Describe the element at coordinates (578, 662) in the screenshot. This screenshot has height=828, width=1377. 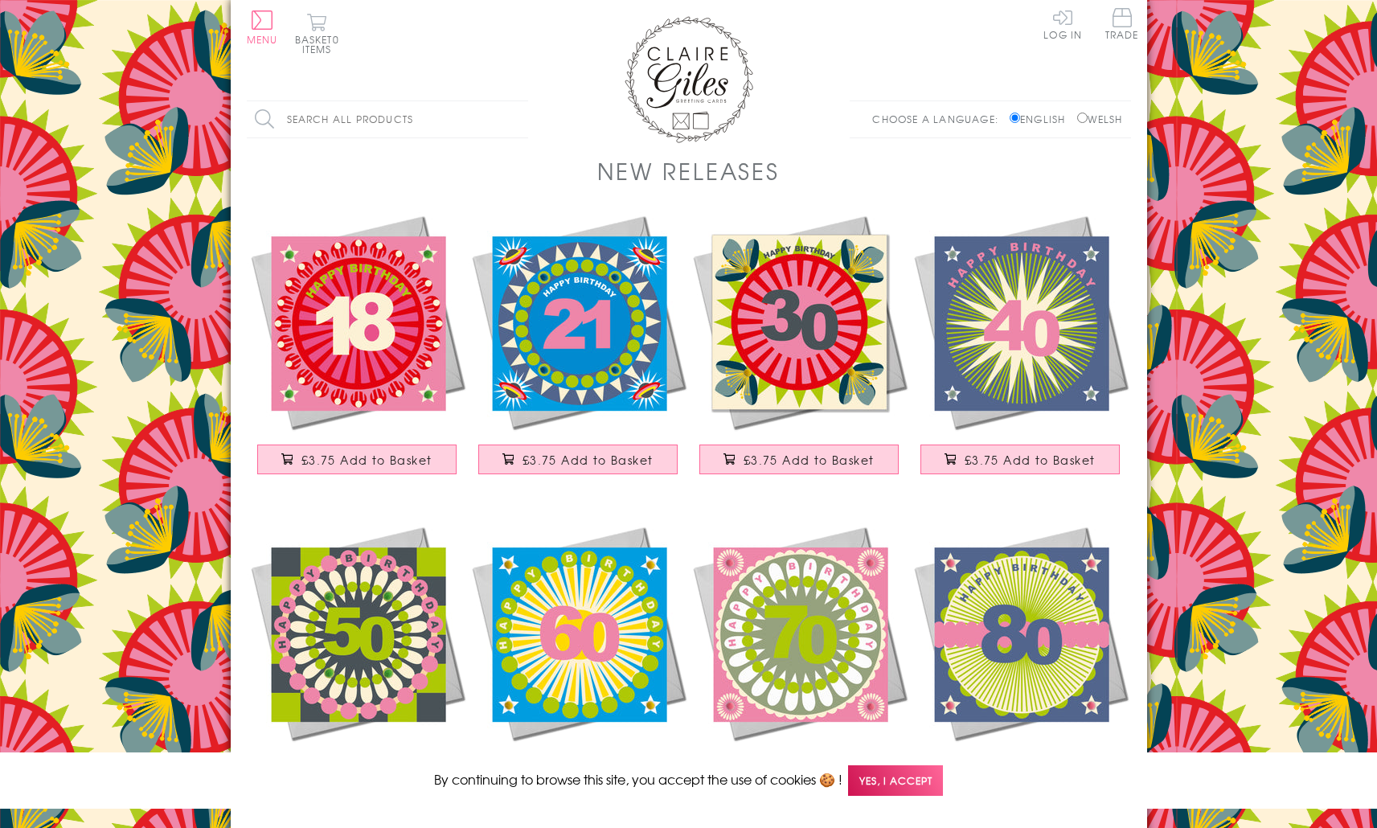
I see `a: Birthday Card, Age 60 - Sunshine, Happy 60th Birthday, Embellished with pompoms £3.75 Add to Basket` at that location.